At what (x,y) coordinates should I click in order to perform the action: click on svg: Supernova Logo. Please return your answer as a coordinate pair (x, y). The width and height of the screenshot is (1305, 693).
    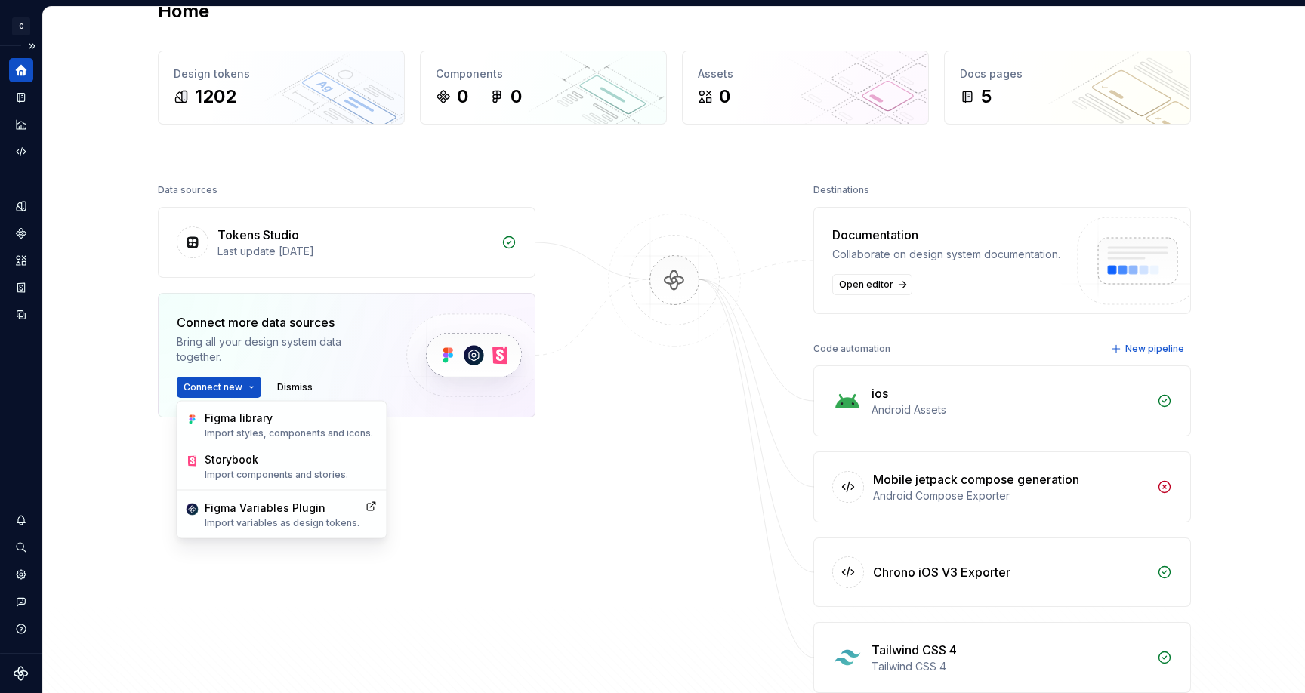
    Looking at the image, I should click on (21, 674).